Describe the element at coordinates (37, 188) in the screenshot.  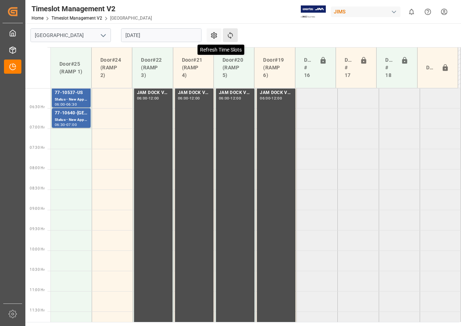
I see `span: 08:30 Hr` at that location.